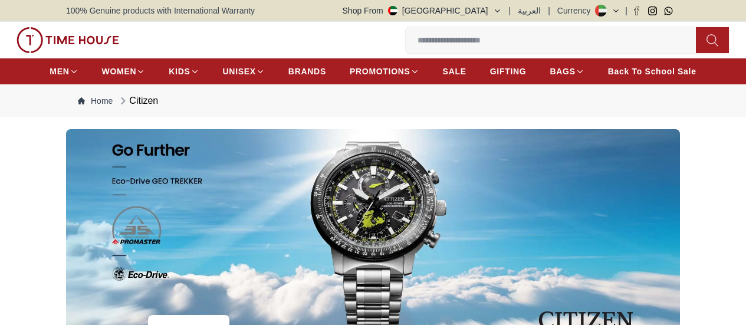  What do you see at coordinates (567, 71) in the screenshot?
I see `a: BAGS` at bounding box center [567, 71].